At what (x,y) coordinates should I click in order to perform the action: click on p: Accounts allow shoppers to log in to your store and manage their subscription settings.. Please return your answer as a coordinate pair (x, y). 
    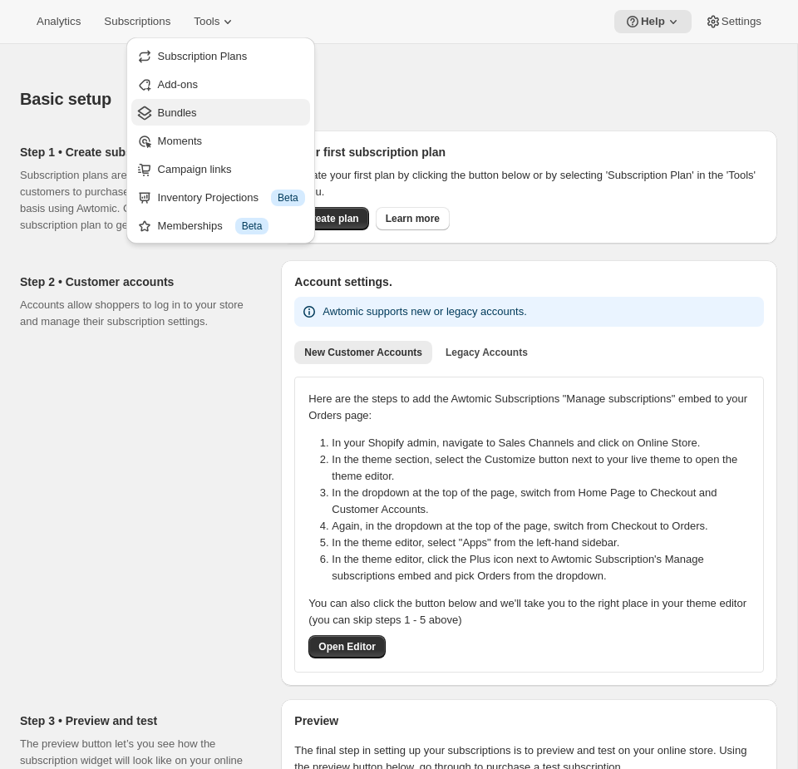
    Looking at the image, I should click on (137, 313).